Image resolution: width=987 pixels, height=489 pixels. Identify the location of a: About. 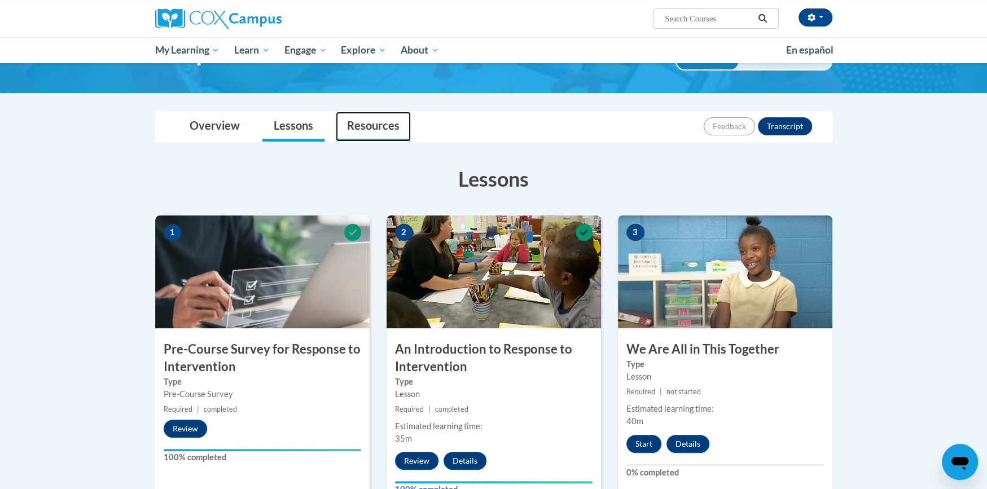
(420, 50).